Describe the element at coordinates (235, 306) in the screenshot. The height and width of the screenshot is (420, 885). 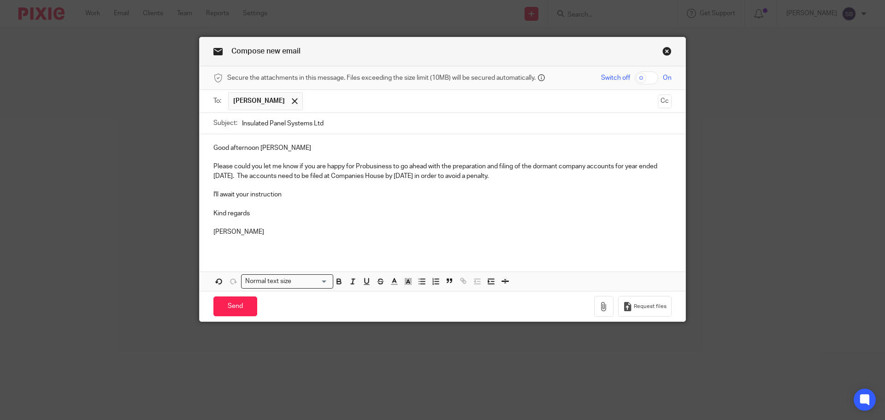
I see `input: Send` at that location.